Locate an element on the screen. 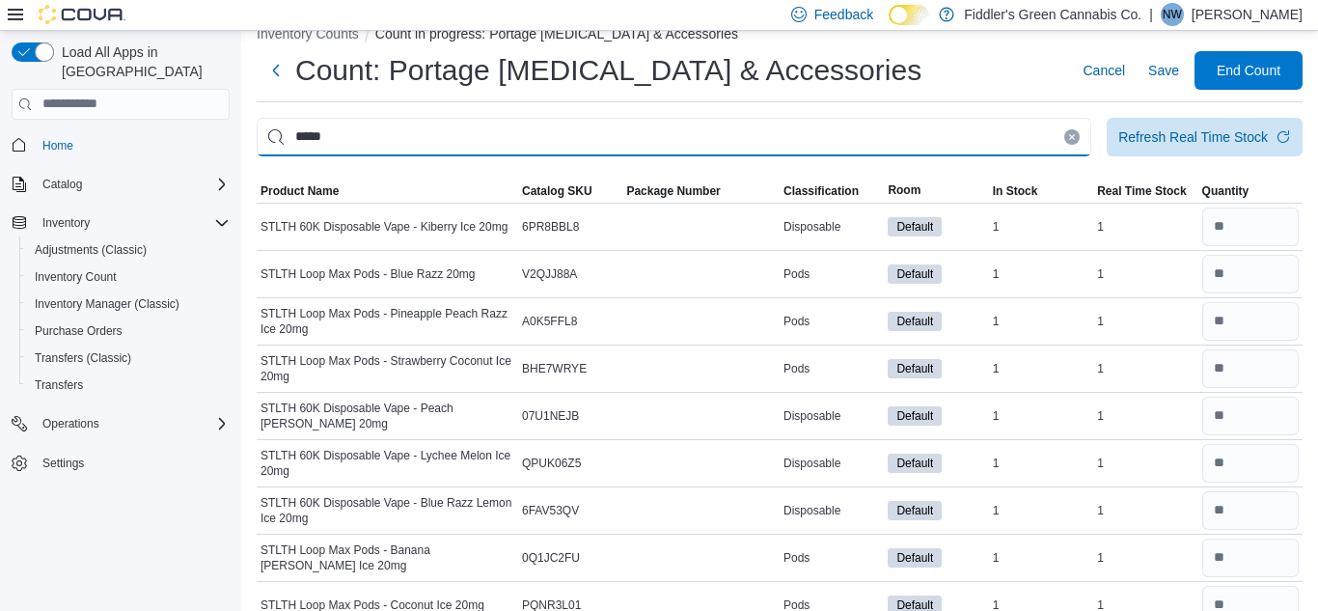  button: Inventory Count is located at coordinates (128, 277).